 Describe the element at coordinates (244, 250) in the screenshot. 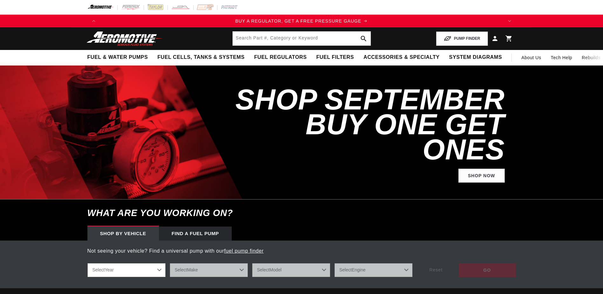

I see `a: fuel pump finder` at that location.